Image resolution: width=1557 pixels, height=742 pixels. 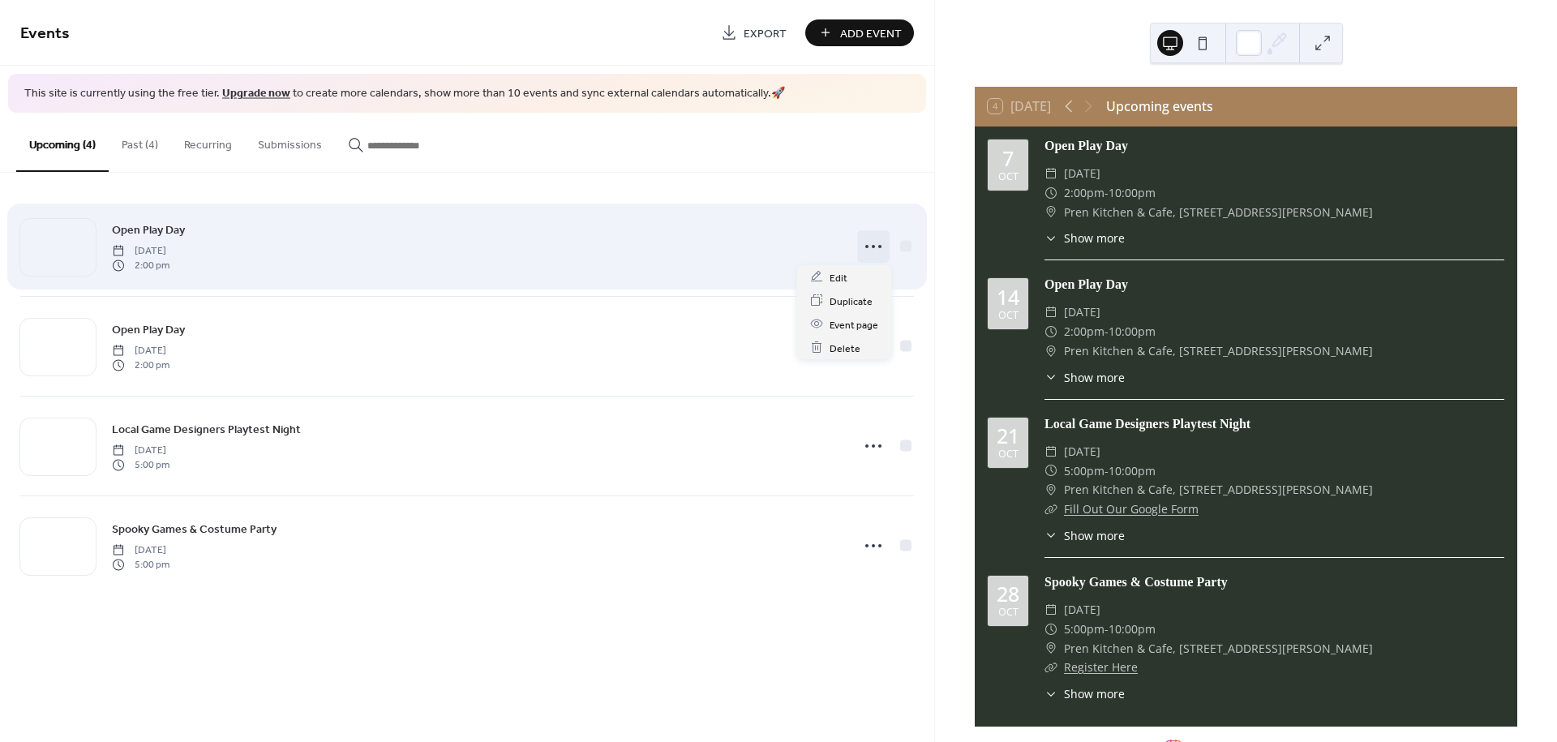 What do you see at coordinates (289, 141) in the screenshot?
I see `button: Submissions` at bounding box center [289, 141].